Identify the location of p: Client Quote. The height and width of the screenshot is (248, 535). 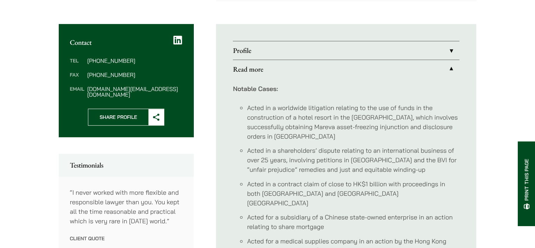
(126, 238).